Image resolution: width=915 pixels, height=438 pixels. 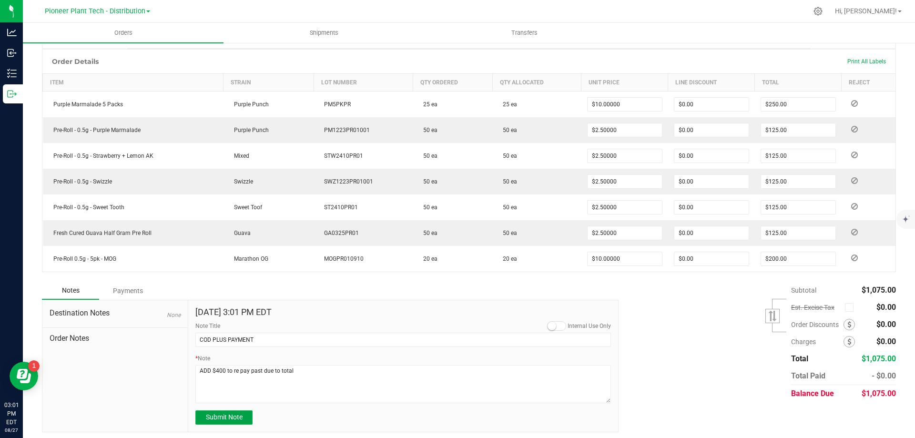 What do you see at coordinates (346, 182) in the screenshot?
I see `span: SWZ1223PR01001` at bounding box center [346, 182].